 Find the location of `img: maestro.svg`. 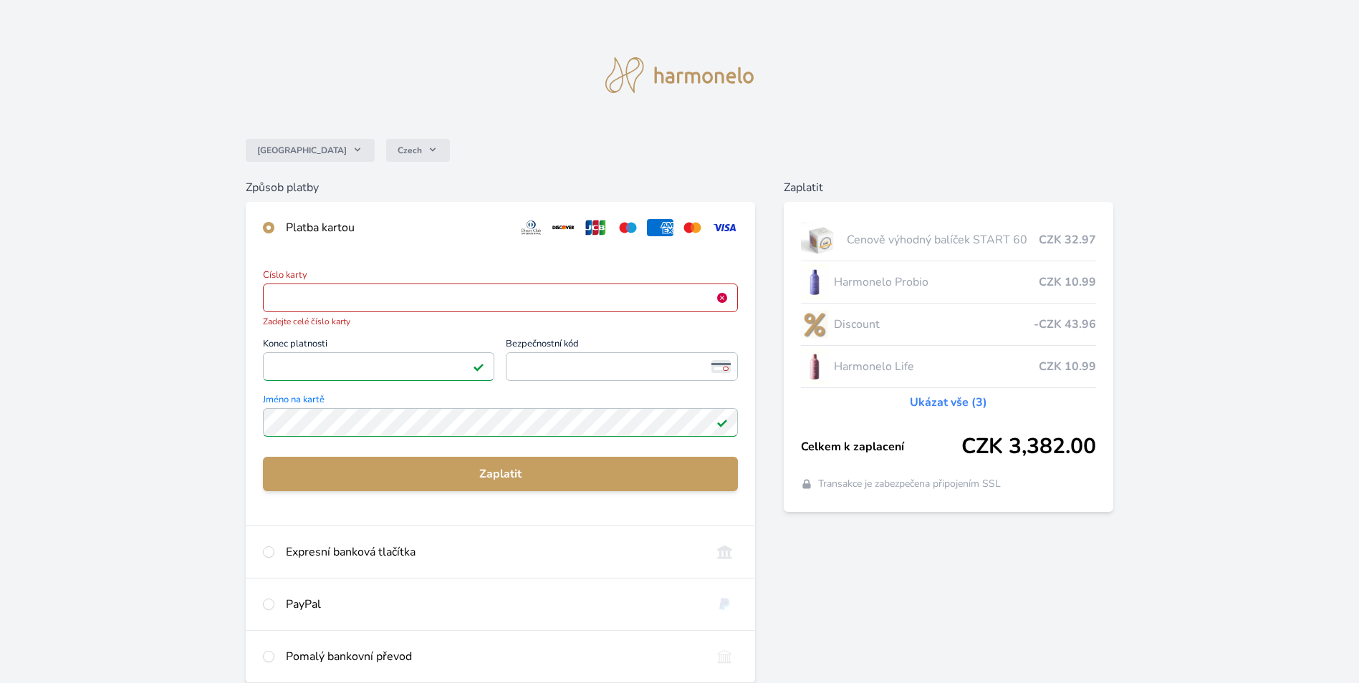

img: maestro.svg is located at coordinates (628, 228).